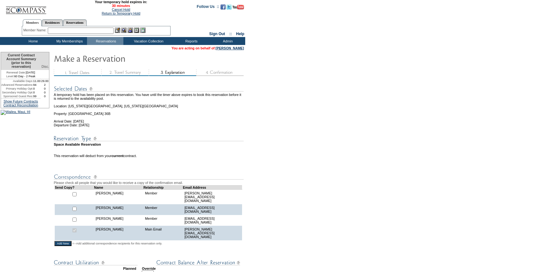 This screenshot has height=272, width=548. Describe the element at coordinates (208, 48) in the screenshot. I see `span: You are acting on behalf of:` at that location.